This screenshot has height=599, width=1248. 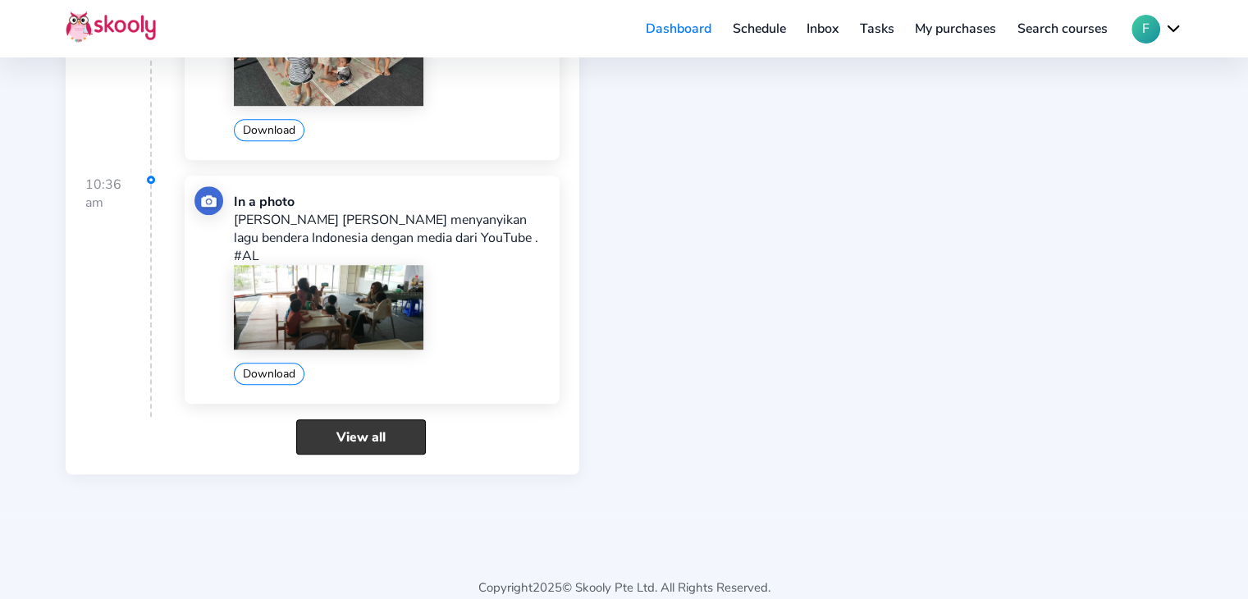 What do you see at coordinates (822, 29) in the screenshot?
I see `a: Inbox` at bounding box center [822, 29].